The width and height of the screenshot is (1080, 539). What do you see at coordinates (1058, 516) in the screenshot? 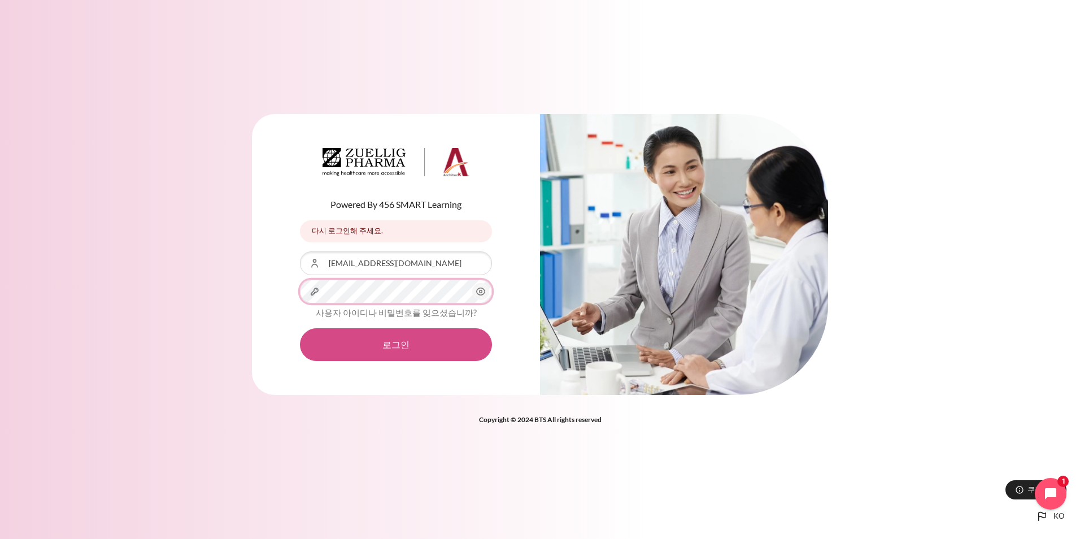
I see `span: ko` at bounding box center [1058, 516].